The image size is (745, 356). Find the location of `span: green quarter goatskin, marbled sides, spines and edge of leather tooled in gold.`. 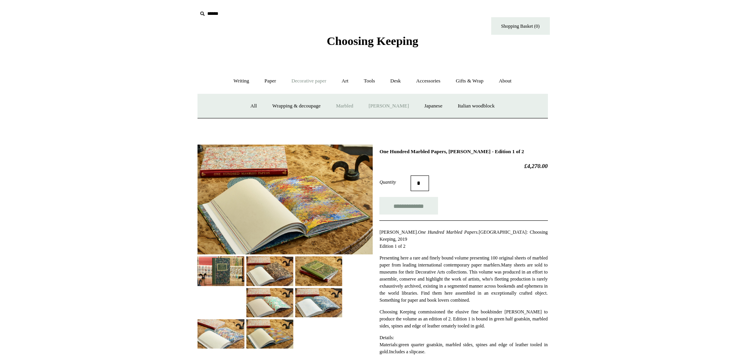

span: green quarter goatskin, marbled sides, spines and edge of leather tooled in gold. is located at coordinates (463, 348).